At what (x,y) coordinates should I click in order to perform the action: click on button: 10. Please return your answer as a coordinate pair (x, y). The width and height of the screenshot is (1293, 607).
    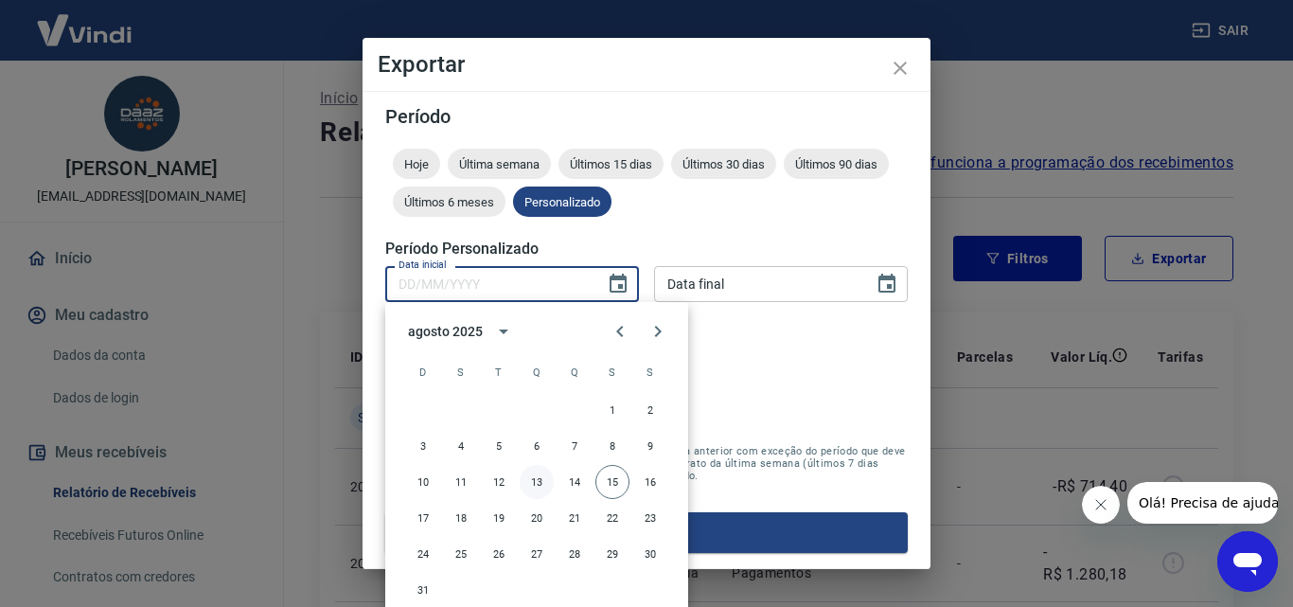
    Looking at the image, I should click on (423, 482).